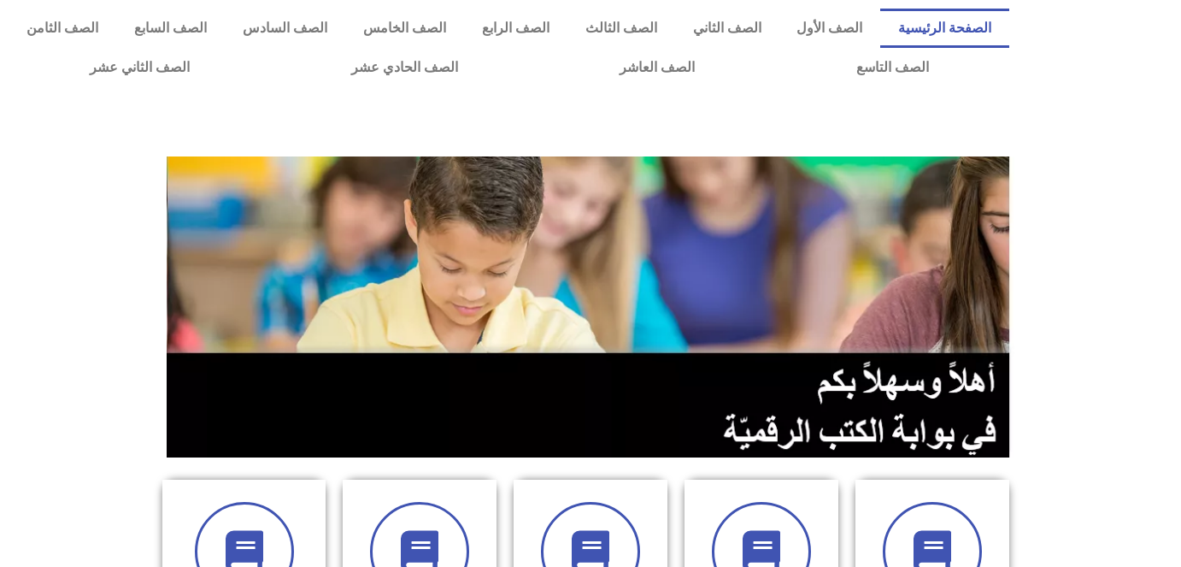 This screenshot has width=1181, height=567. What do you see at coordinates (515, 28) in the screenshot?
I see `a: الصف الرابع` at bounding box center [515, 28].